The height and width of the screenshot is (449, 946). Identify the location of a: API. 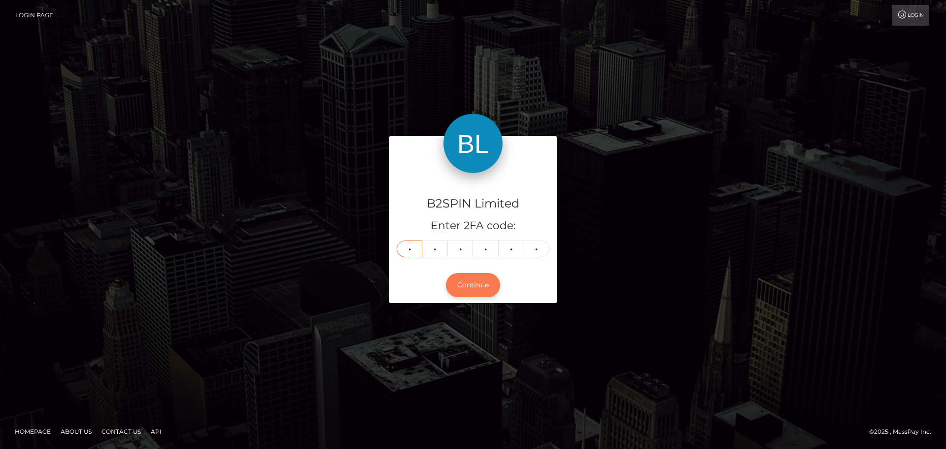
(156, 431).